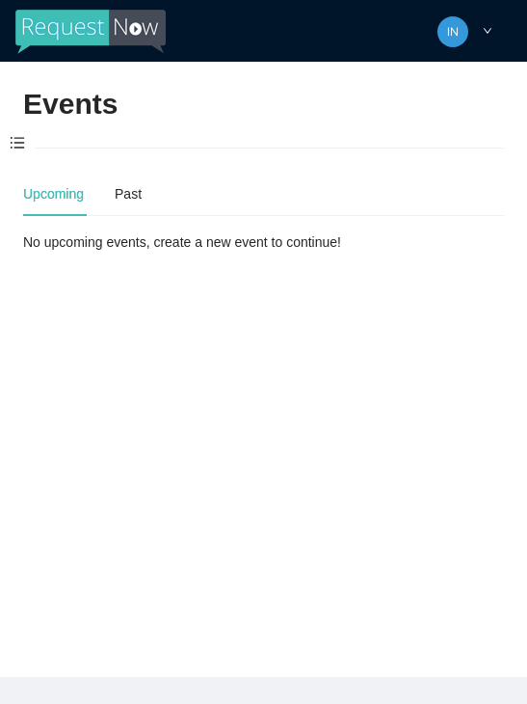 The image size is (527, 704). I want to click on div: Past, so click(128, 194).